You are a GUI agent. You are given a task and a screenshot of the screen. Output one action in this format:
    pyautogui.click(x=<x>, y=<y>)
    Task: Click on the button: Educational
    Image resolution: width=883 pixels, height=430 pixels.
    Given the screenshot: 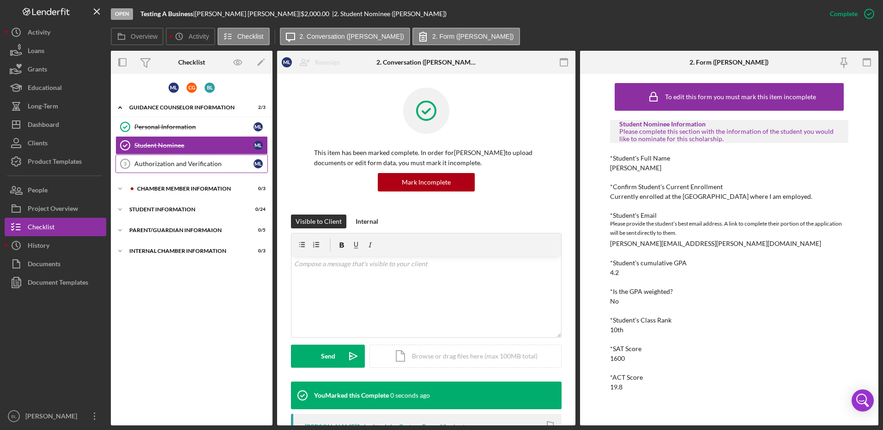 What is the action you would take?
    pyautogui.click(x=55, y=88)
    